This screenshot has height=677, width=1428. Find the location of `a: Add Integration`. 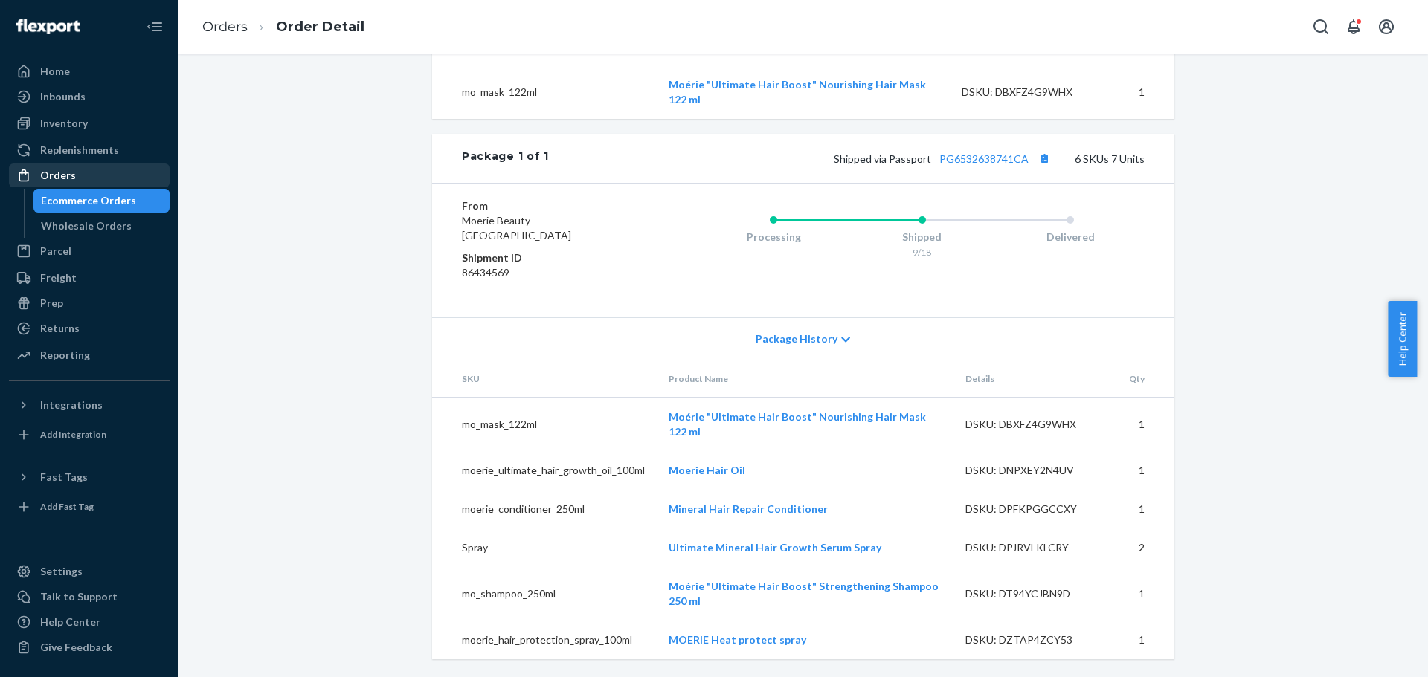

a: Add Integration is located at coordinates (89, 435).